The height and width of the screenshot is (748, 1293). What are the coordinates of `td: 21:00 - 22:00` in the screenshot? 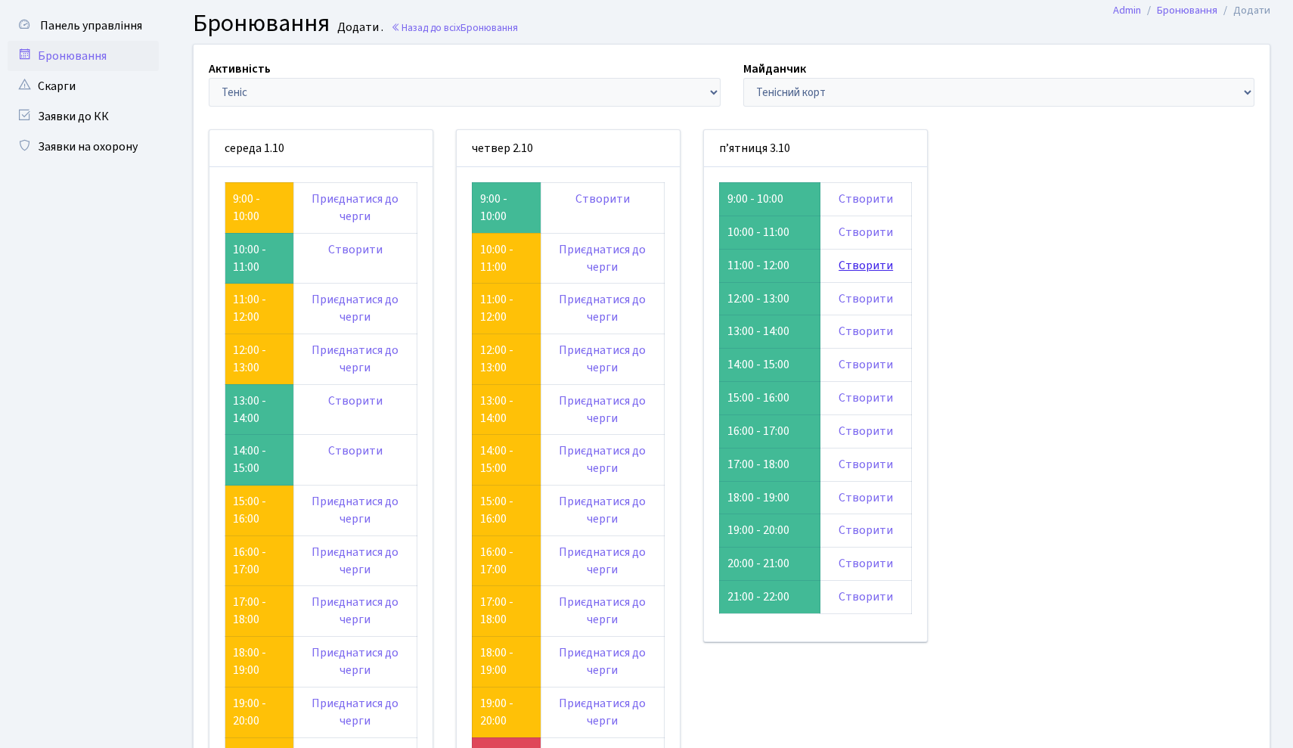 It's located at (769, 597).